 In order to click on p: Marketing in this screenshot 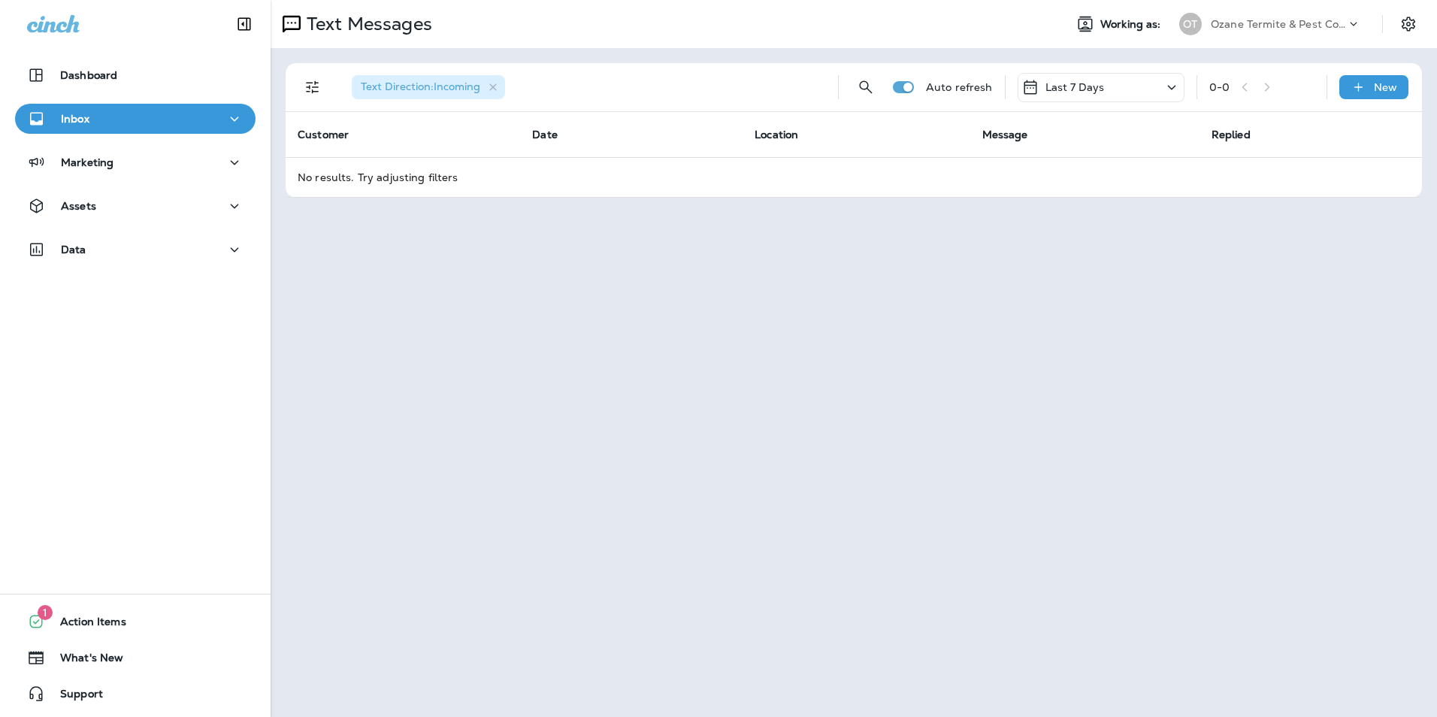, I will do `click(87, 162)`.